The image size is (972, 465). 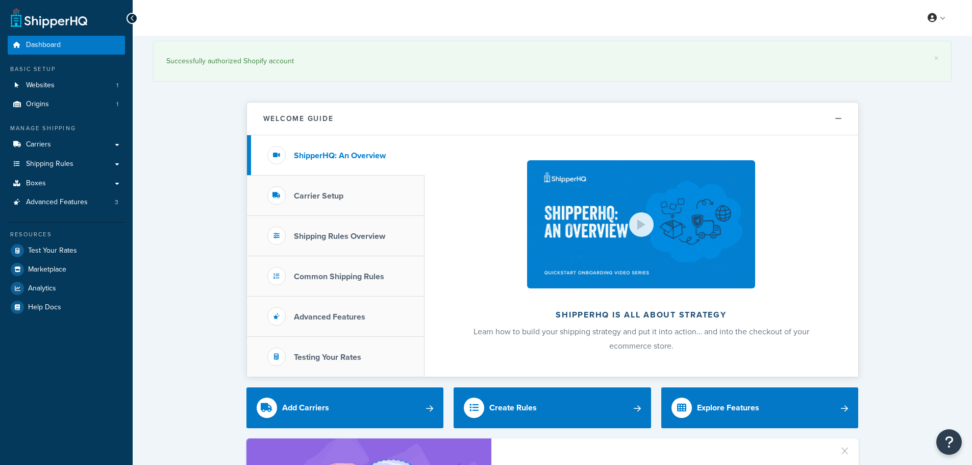 I want to click on div: Add Carriers, so click(x=305, y=407).